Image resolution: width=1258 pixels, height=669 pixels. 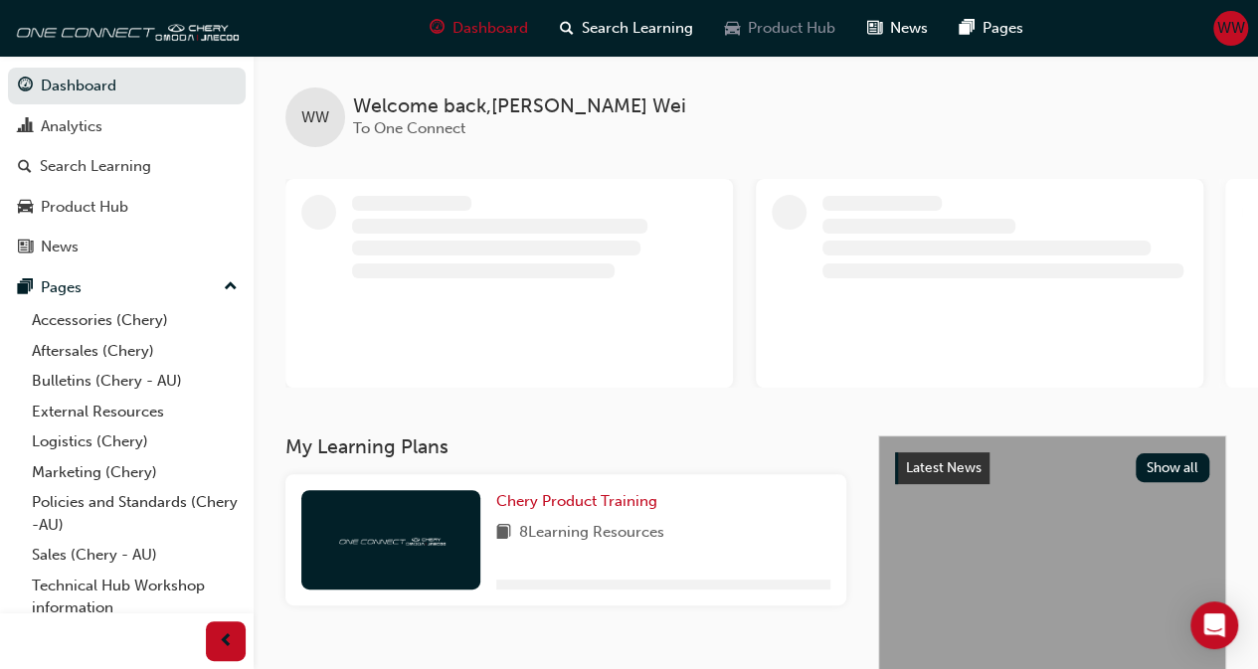 What do you see at coordinates (25, 127) in the screenshot?
I see `span: chart-icon` at bounding box center [25, 127].